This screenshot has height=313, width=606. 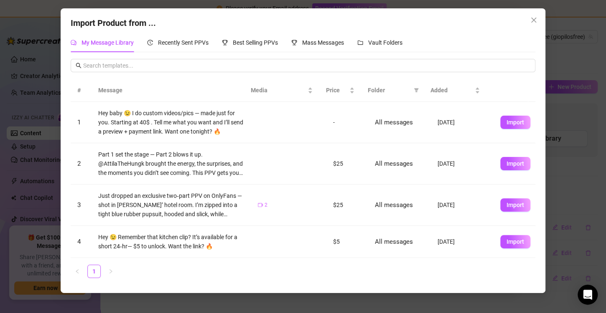 What do you see at coordinates (260, 205) in the screenshot?
I see `span: video-camera` at bounding box center [260, 205].